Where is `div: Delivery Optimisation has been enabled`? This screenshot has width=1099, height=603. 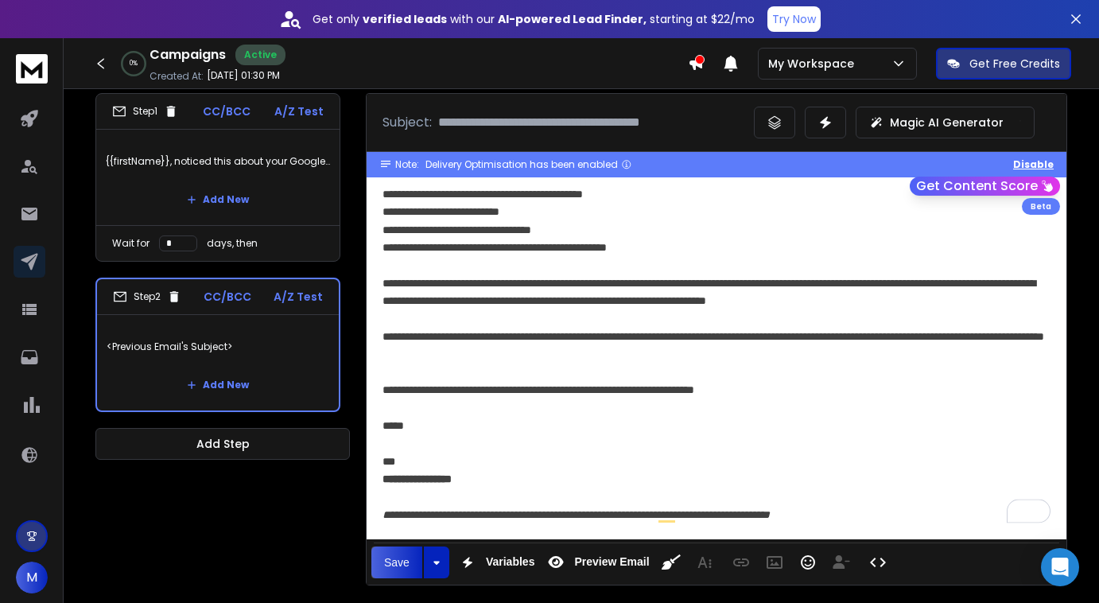
div: Delivery Optimisation has been enabled is located at coordinates (529, 165).